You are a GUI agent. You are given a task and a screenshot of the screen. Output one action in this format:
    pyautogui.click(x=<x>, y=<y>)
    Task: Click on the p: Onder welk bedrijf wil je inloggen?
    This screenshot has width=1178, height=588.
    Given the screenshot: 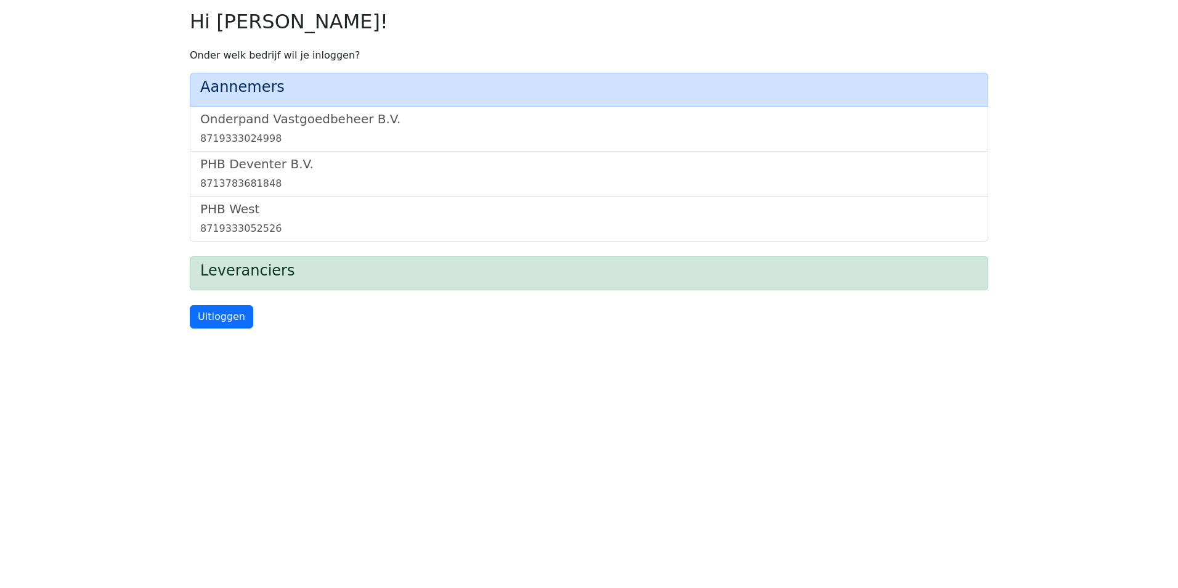 What is the action you would take?
    pyautogui.click(x=589, y=55)
    